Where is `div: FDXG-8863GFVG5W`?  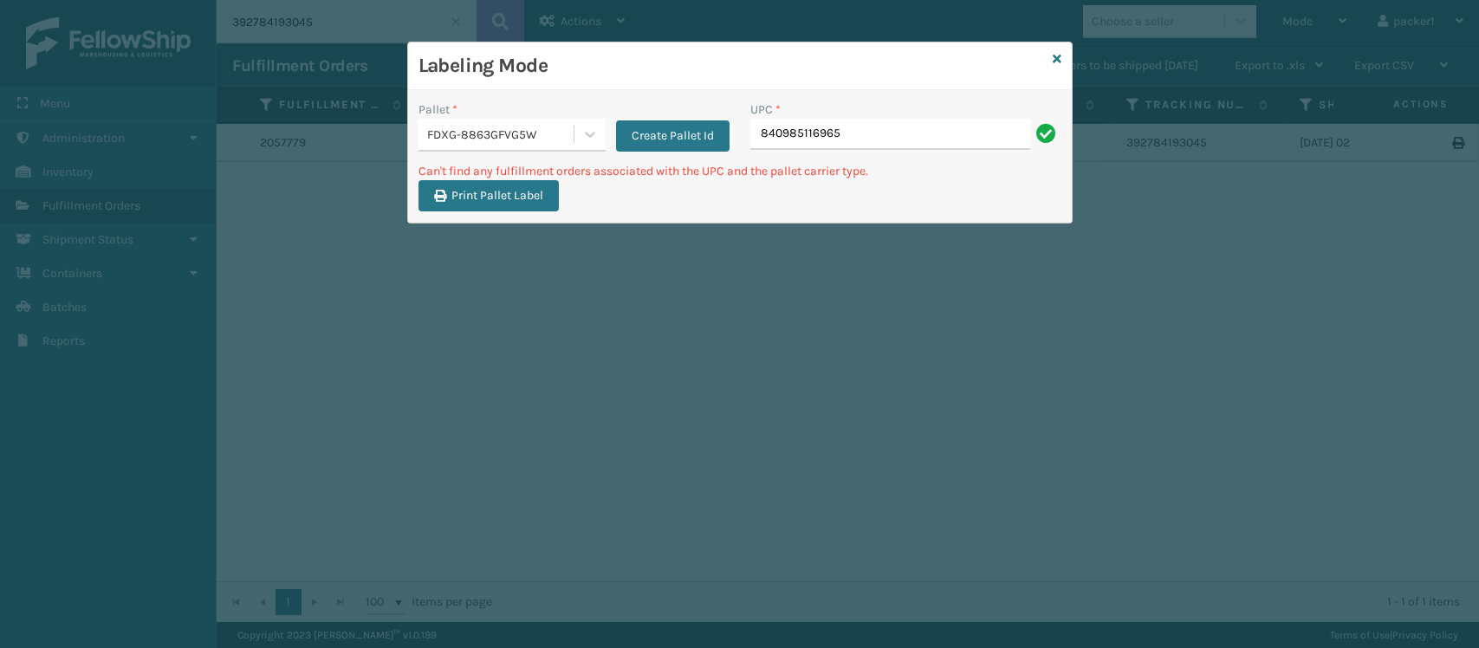
div: FDXG-8863GFVG5W is located at coordinates (501, 134).